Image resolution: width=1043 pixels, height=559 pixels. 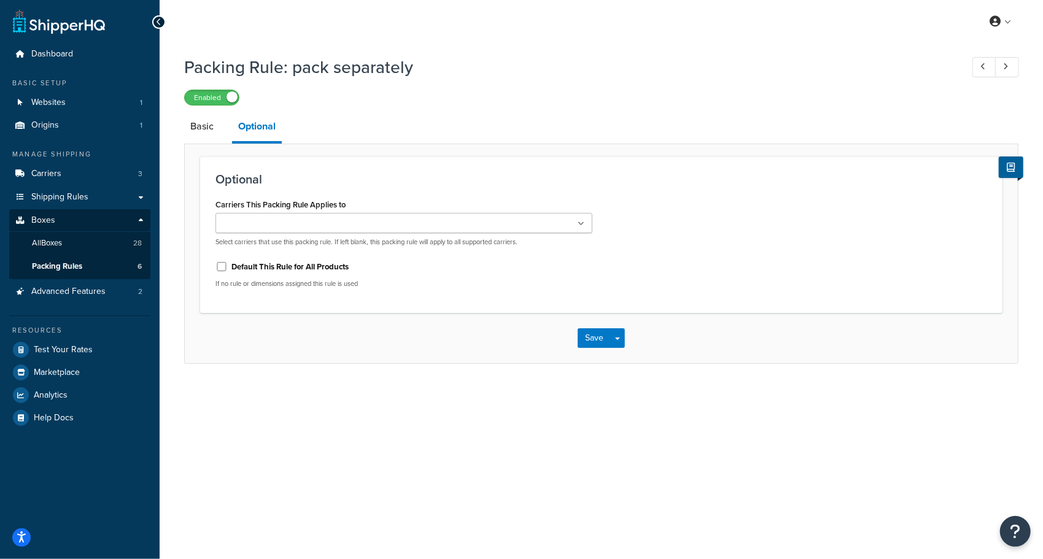 What do you see at coordinates (290, 267) in the screenshot?
I see `label: Default This Rule for All Products` at bounding box center [290, 267].